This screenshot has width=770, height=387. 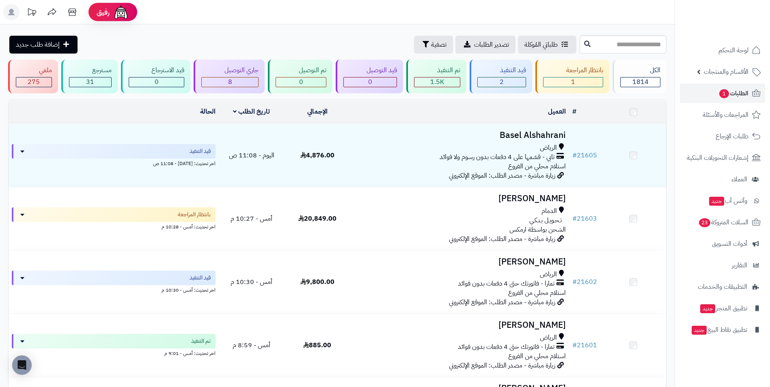 I want to click on span: التقارير, so click(x=739, y=265).